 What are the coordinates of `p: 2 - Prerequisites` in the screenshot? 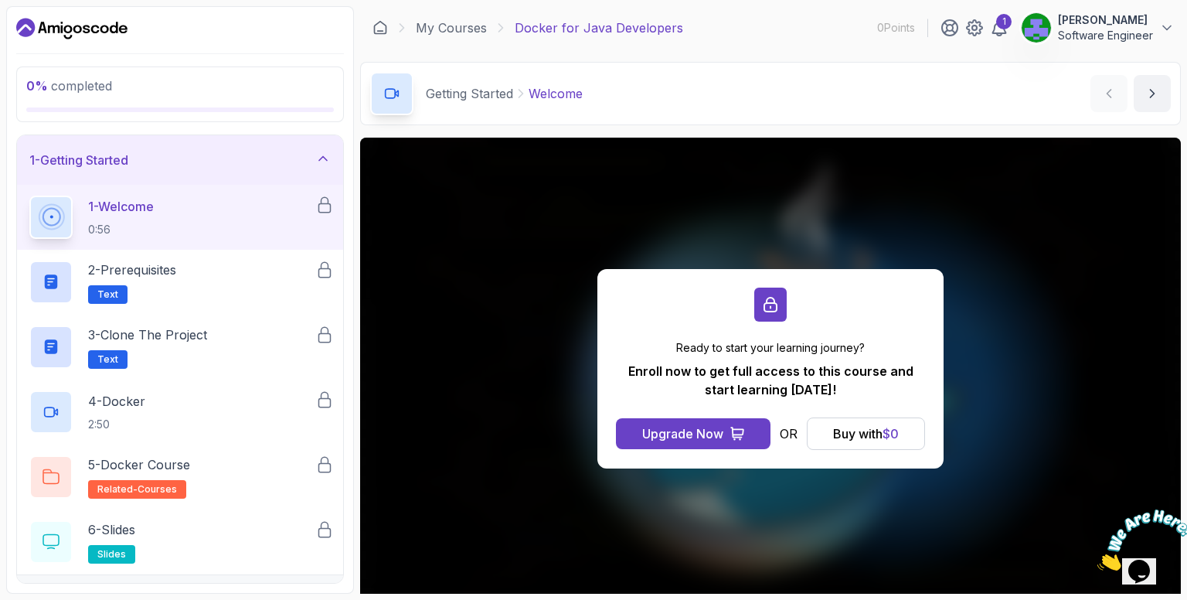 It's located at (132, 270).